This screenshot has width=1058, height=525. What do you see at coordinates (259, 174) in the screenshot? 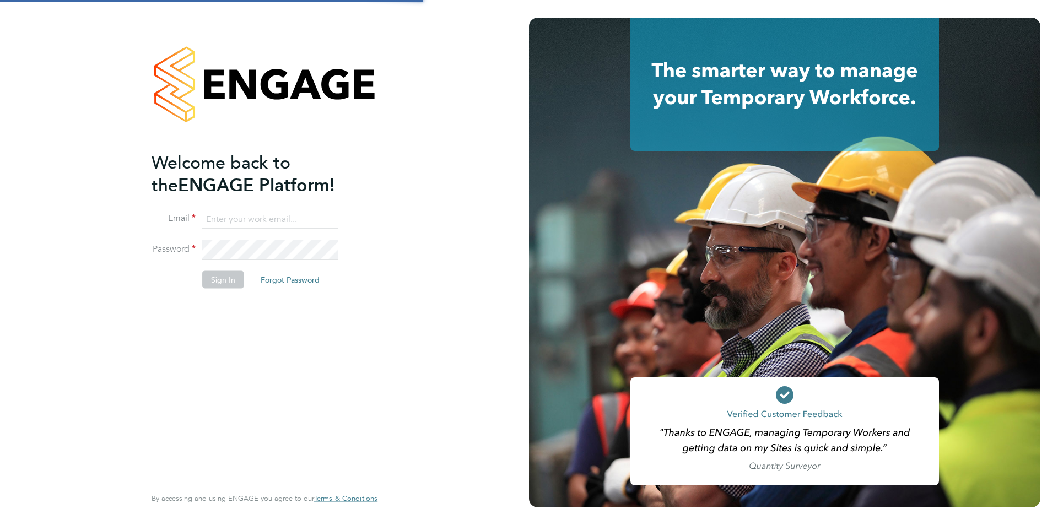
I see `h2: ENGAGE Platform!` at bounding box center [259, 174].